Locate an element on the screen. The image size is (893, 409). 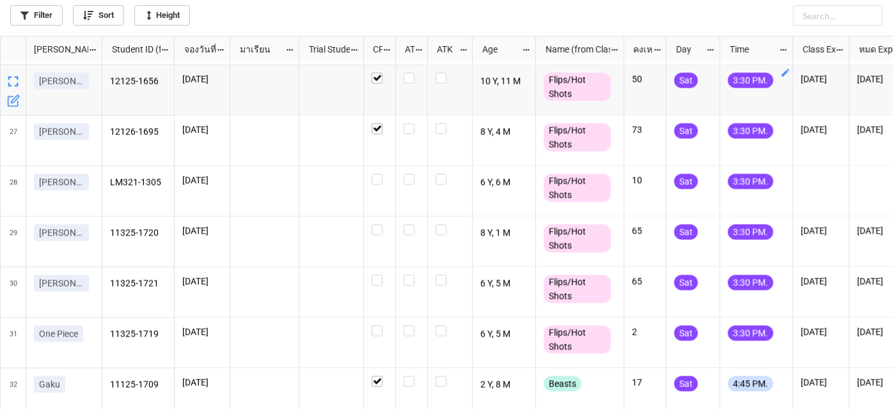
div: Time is located at coordinates (751, 49).